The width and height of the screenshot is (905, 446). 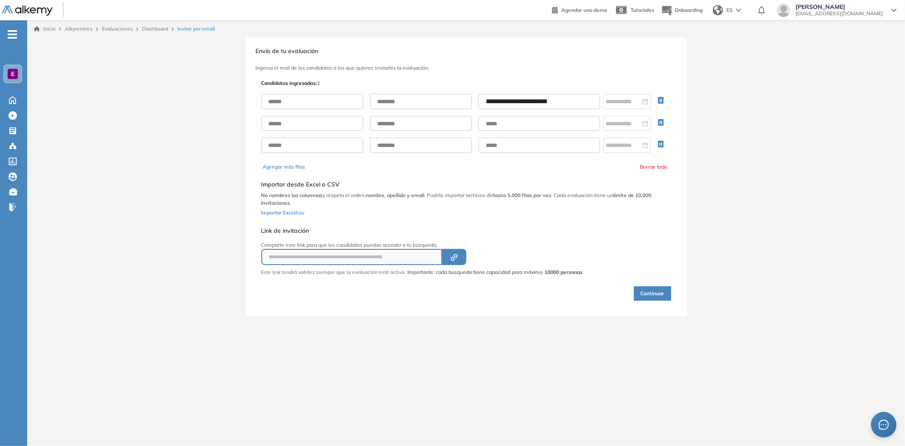 What do you see at coordinates (292, 195) in the screenshot?
I see `b: No nombres las columnas` at bounding box center [292, 195].